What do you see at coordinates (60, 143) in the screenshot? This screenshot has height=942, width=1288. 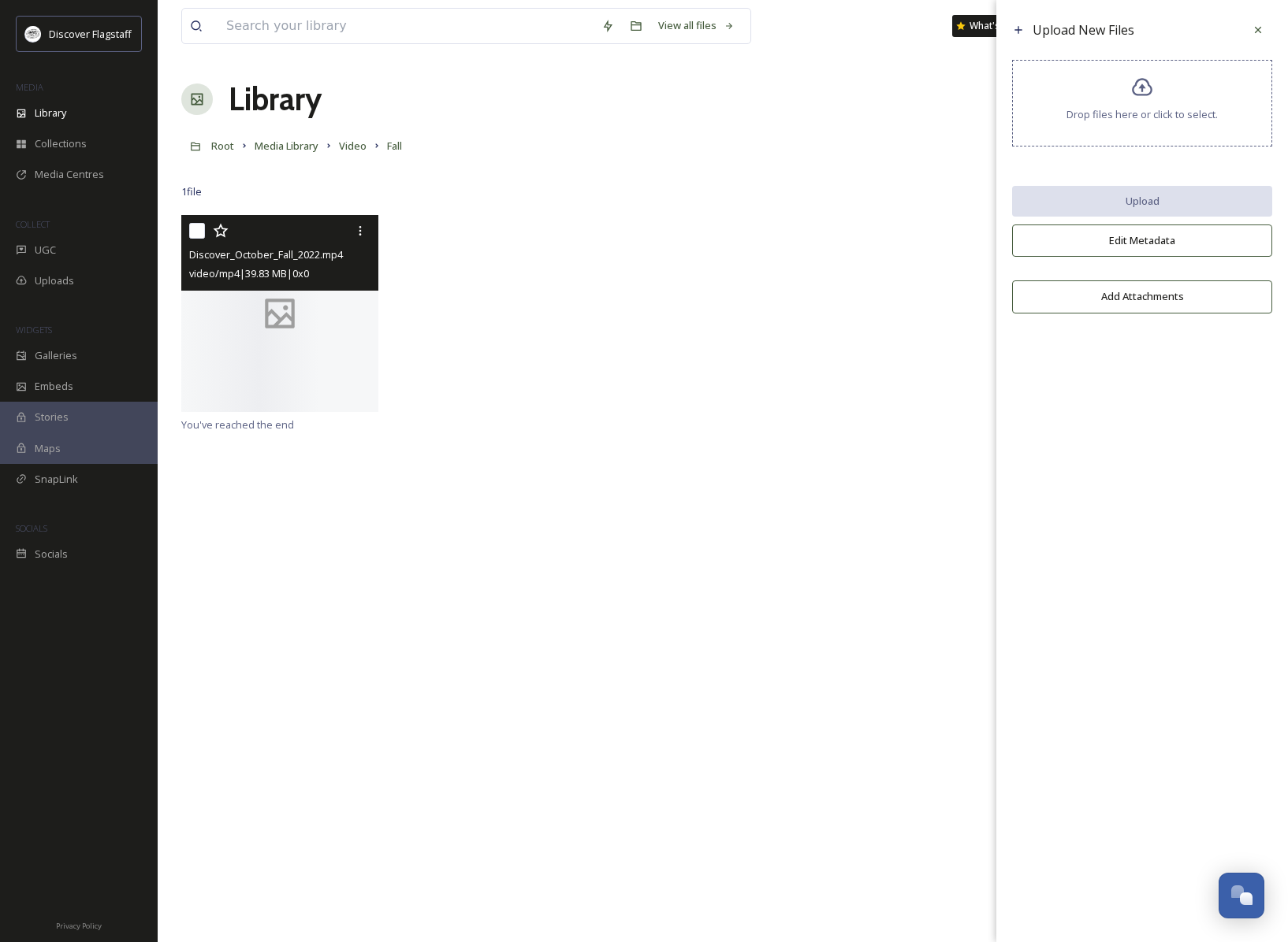 I see `span: Collections` at bounding box center [60, 143].